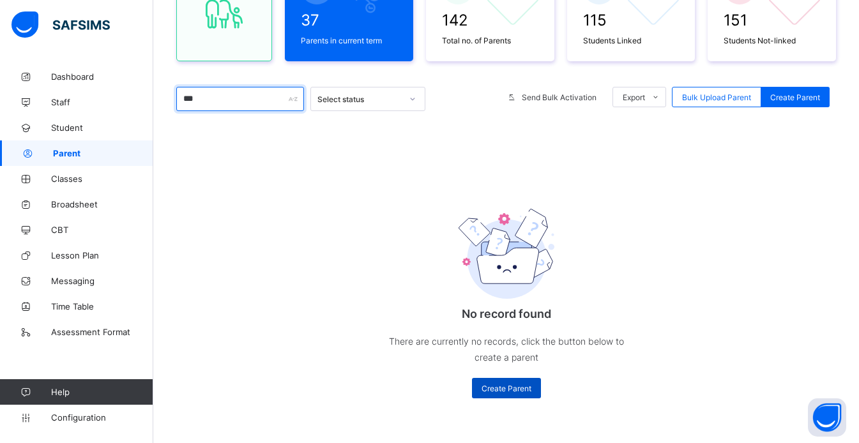  I want to click on span: Help, so click(102, 392).